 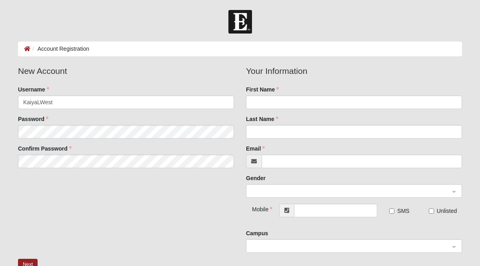 What do you see at coordinates (431, 211) in the screenshot?
I see `input: Unlisted` at bounding box center [431, 211].